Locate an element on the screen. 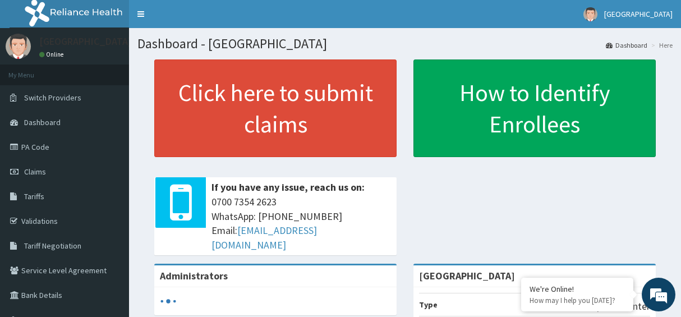 This screenshot has height=317, width=681. b: If you have any issue, reach us on: is located at coordinates (288, 187).